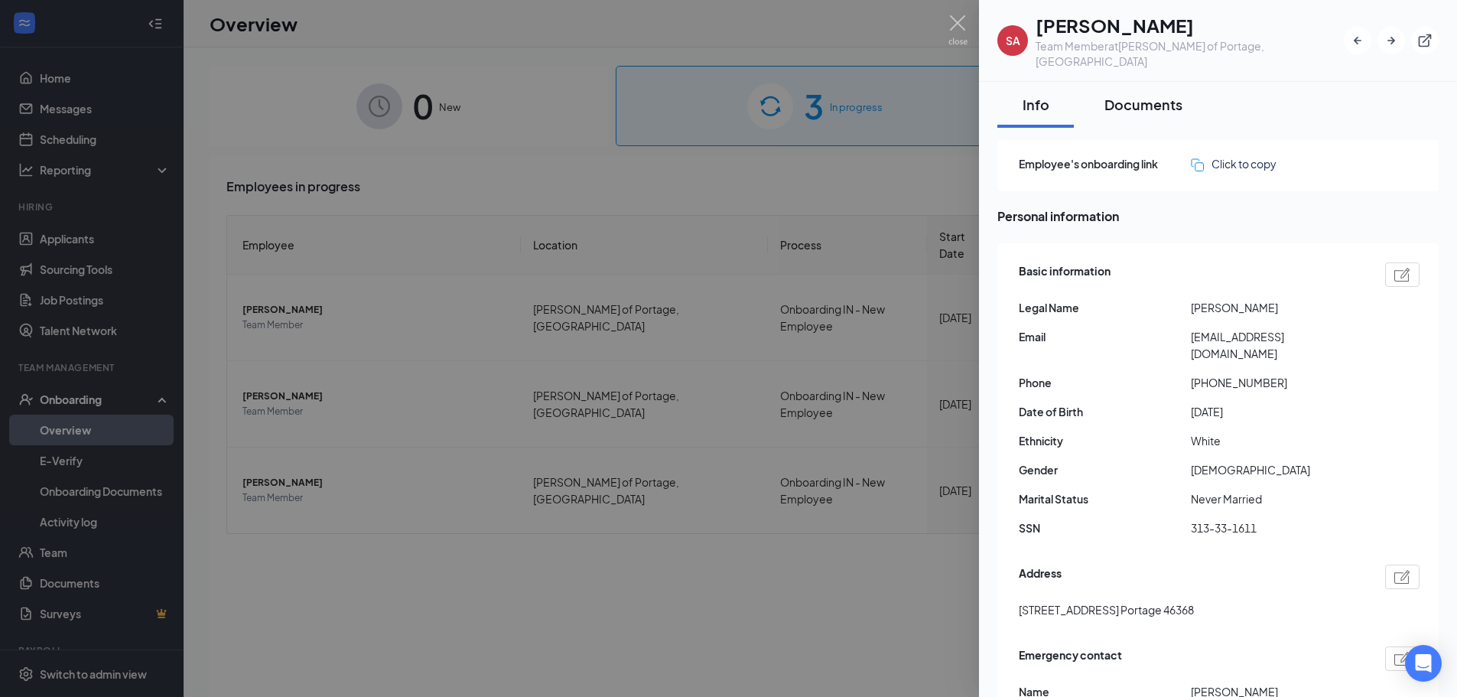  Describe the element at coordinates (1065, 275) in the screenshot. I see `span: Basic information` at that location.